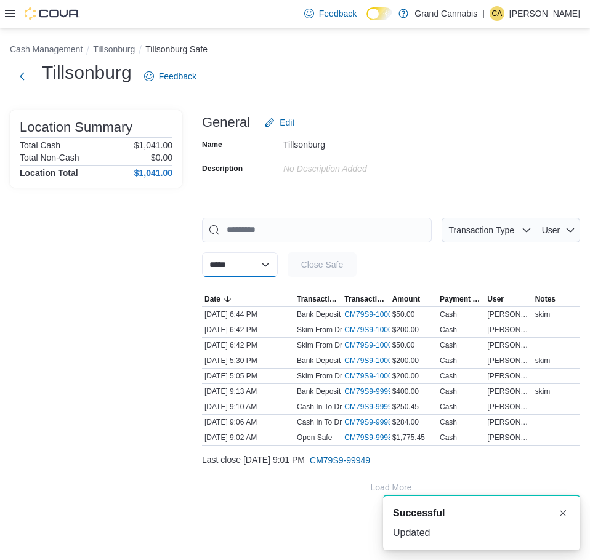  Describe the element at coordinates (295, 50) in the screenshot. I see `nav: An example of EuiBreadcrumbs` at that location.